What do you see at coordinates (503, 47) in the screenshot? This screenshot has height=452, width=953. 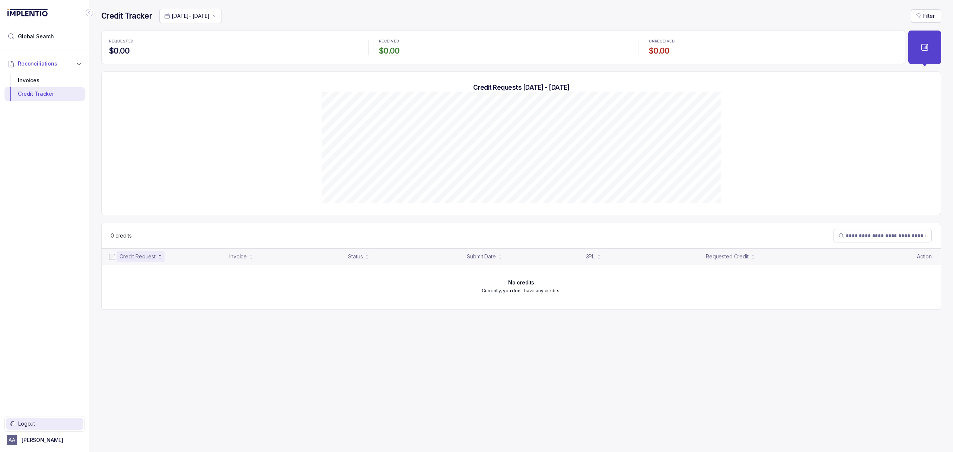 I see `ul: Statistic Highlights` at bounding box center [503, 47].